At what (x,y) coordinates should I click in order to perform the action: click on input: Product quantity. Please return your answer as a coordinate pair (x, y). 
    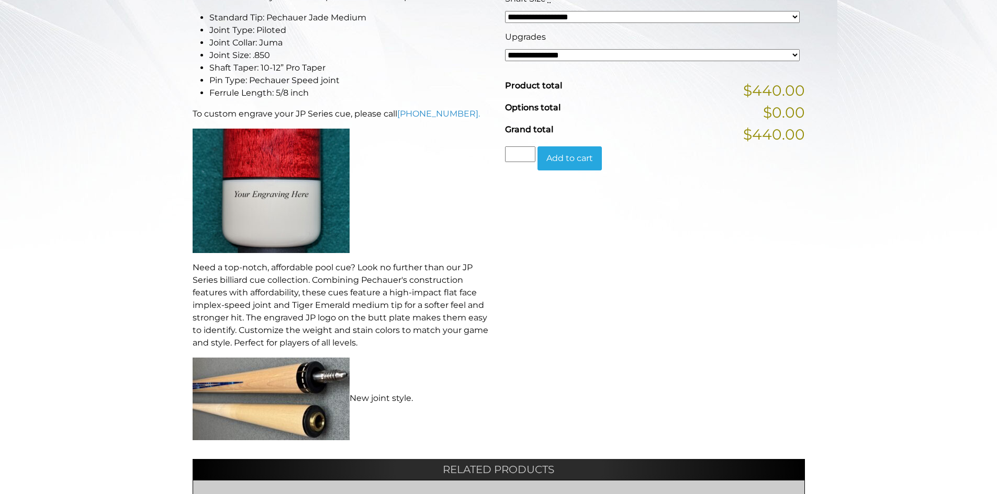
    Looking at the image, I should click on (520, 154).